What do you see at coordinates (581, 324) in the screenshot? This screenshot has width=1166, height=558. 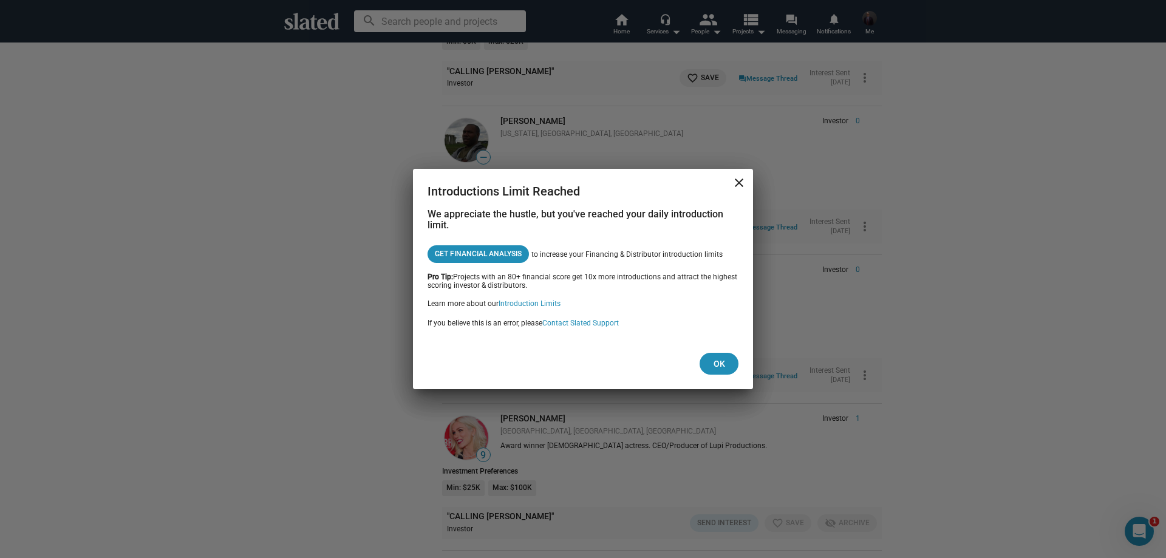 I see `button: Contact Slated Support` at bounding box center [581, 324].